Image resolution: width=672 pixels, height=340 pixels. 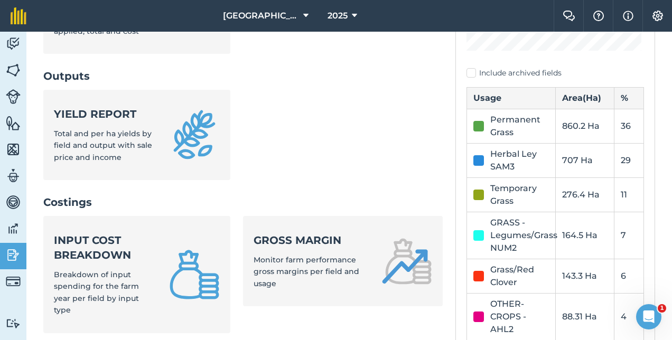 What do you see at coordinates (629, 194) in the screenshot?
I see `td: 11` at bounding box center [629, 194].